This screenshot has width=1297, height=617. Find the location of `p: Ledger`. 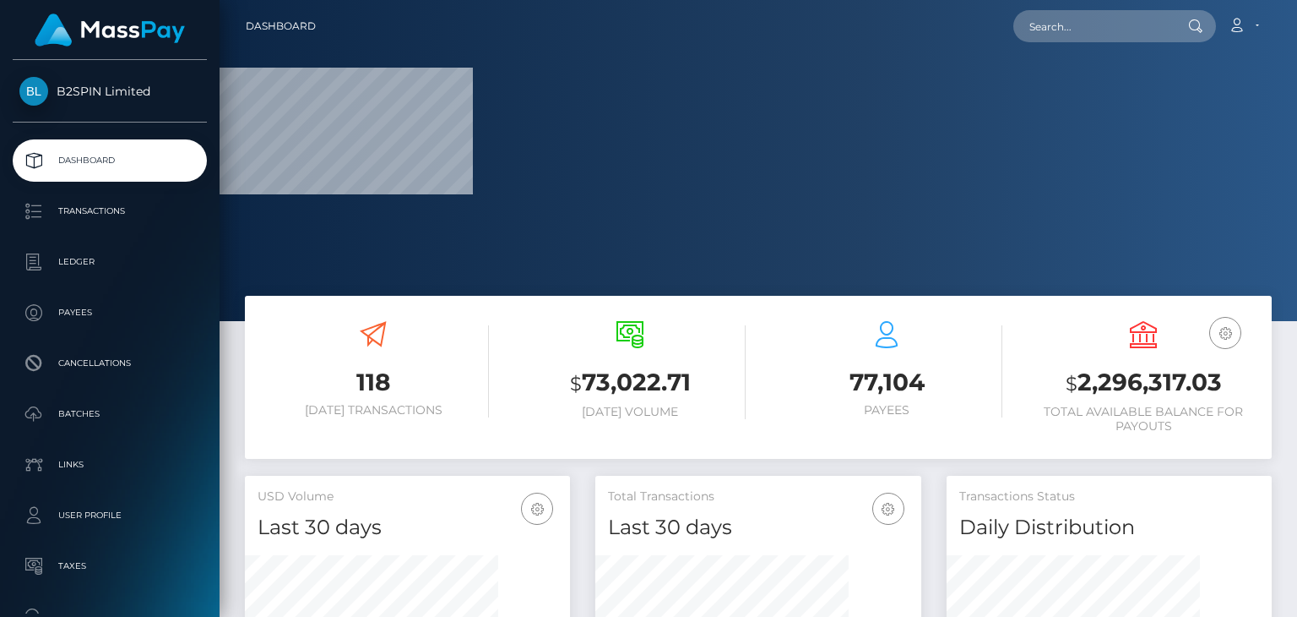

p: Ledger is located at coordinates (110, 262).